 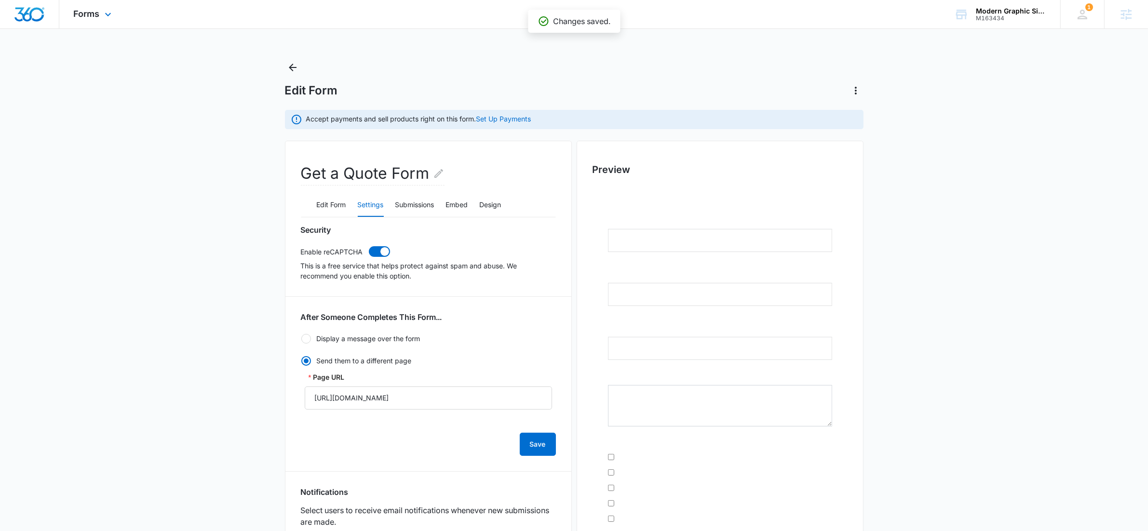 What do you see at coordinates (1011, 18) in the screenshot?
I see `div: account id` at bounding box center [1011, 18].